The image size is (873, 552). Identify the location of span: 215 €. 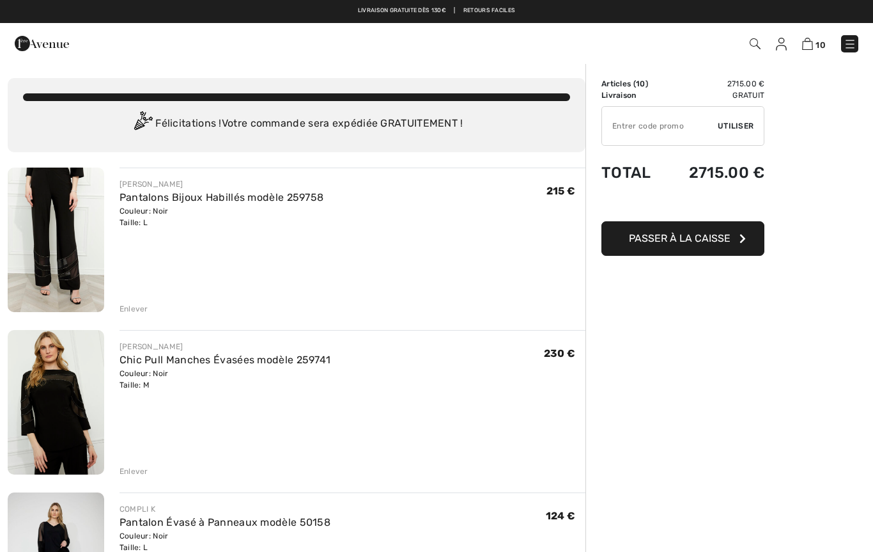
(561, 190).